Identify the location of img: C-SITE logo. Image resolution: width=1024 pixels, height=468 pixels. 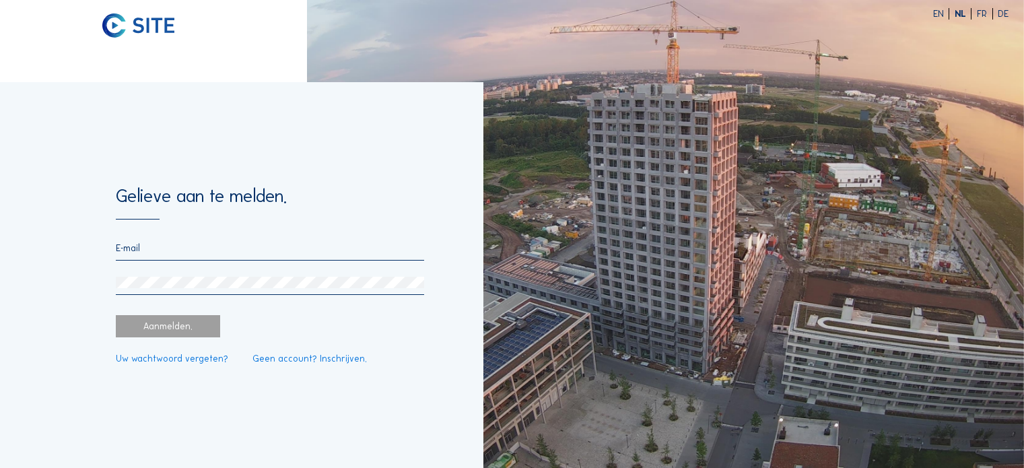
(138, 26).